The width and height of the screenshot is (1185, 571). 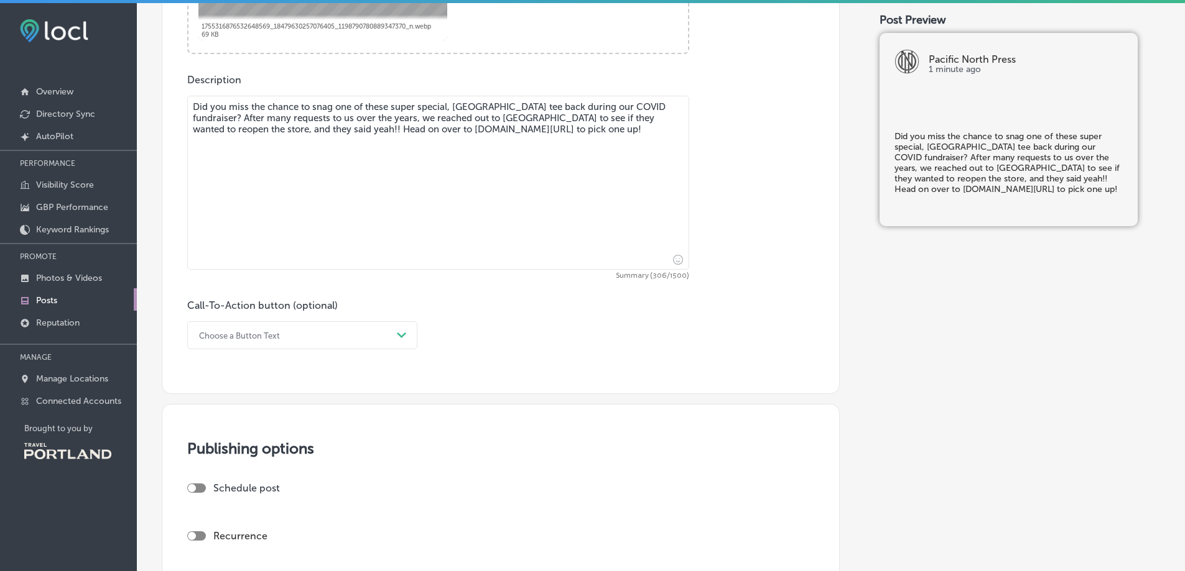 What do you see at coordinates (438, 276) in the screenshot?
I see `span: Summary (306/1500)` at bounding box center [438, 276].